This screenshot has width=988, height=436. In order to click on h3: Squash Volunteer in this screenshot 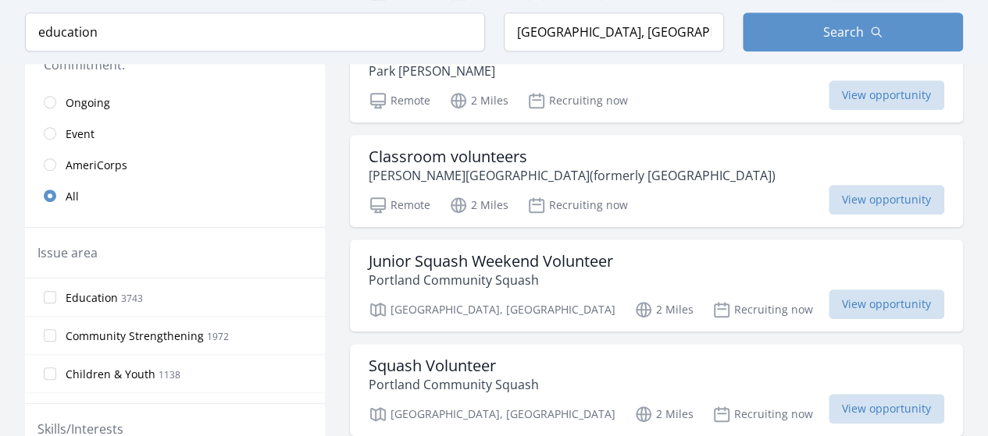, I will do `click(454, 366)`.